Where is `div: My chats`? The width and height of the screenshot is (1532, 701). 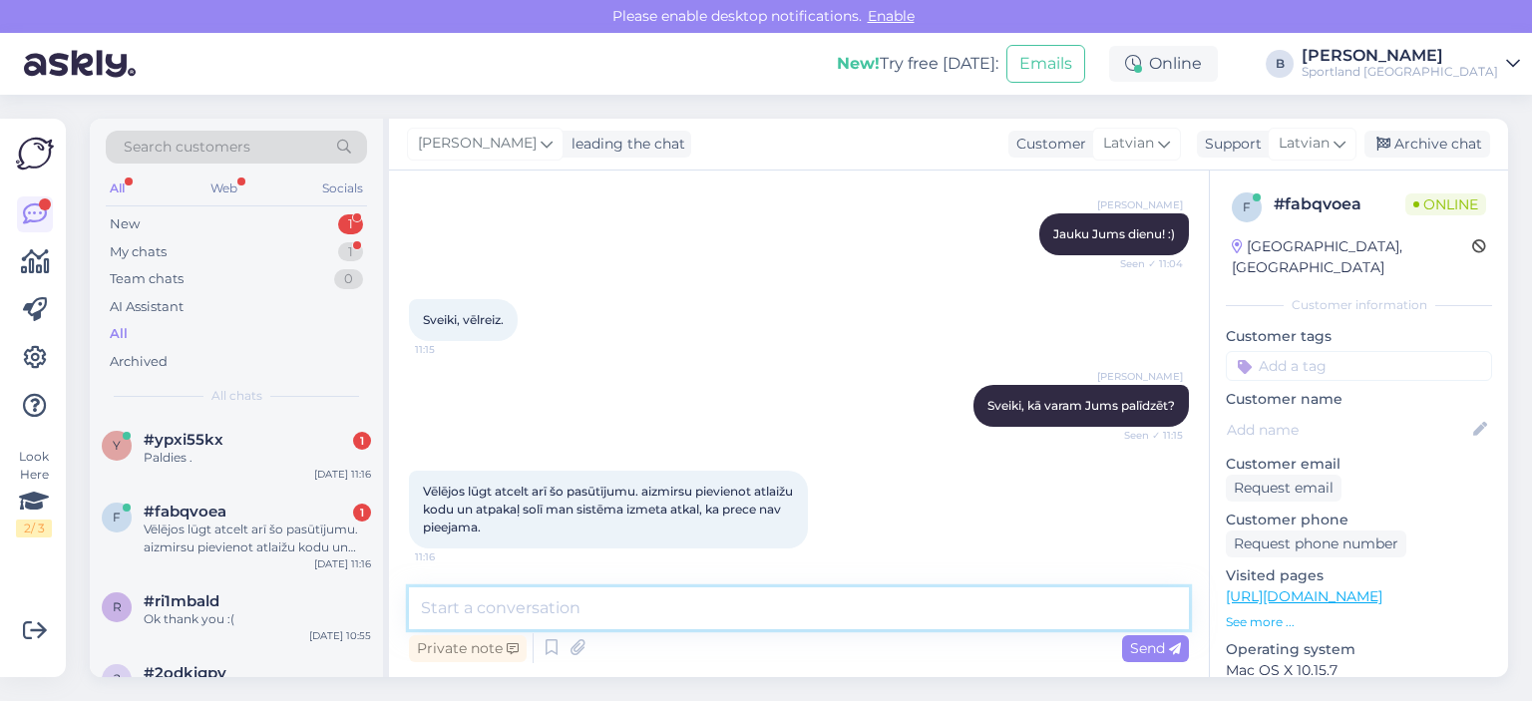 div: My chats is located at coordinates (138, 252).